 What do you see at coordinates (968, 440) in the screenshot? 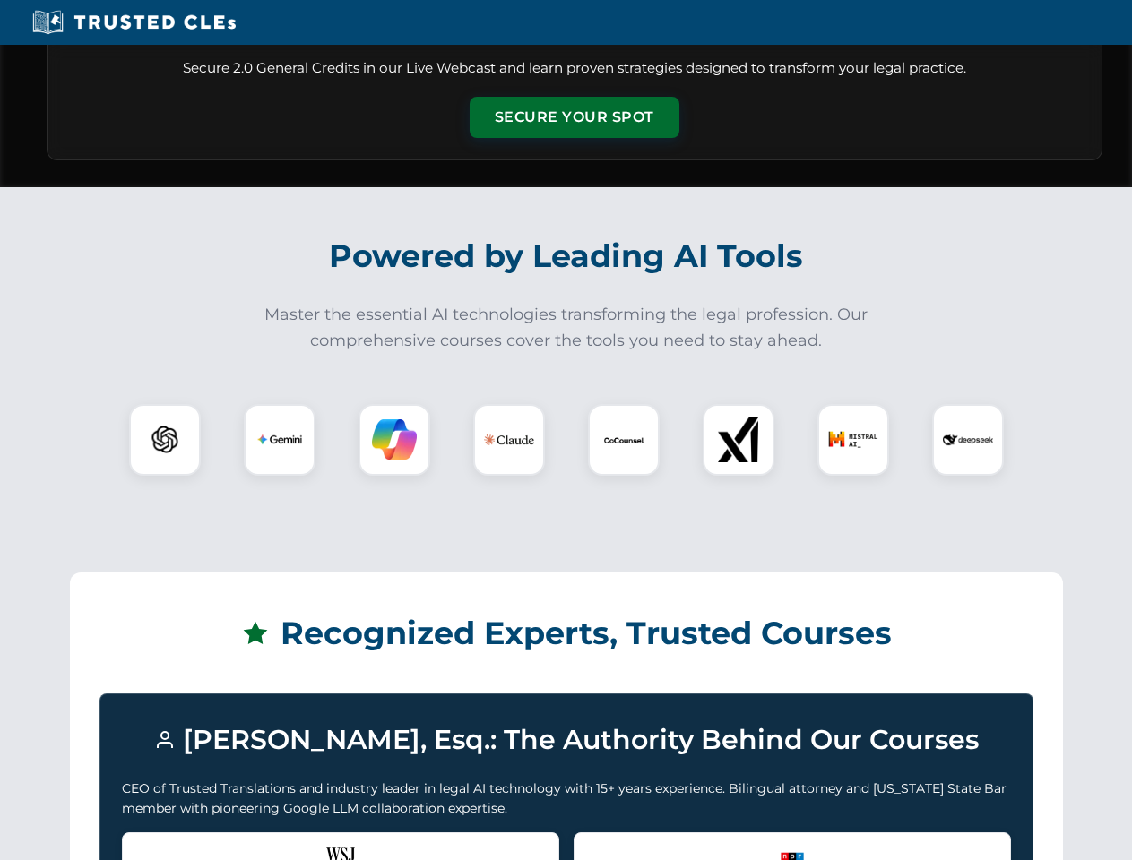
I see `img: DeepSeek Logo` at bounding box center [968, 440].